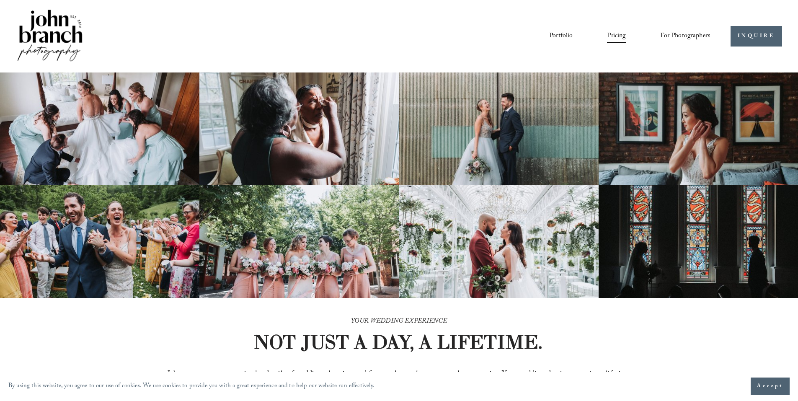 This screenshot has width=798, height=401. Describe the element at coordinates (499, 241) in the screenshot. I see `img: Bride and groom standing in an elegant greenhouse with chandeliers and lush greenery.` at that location.